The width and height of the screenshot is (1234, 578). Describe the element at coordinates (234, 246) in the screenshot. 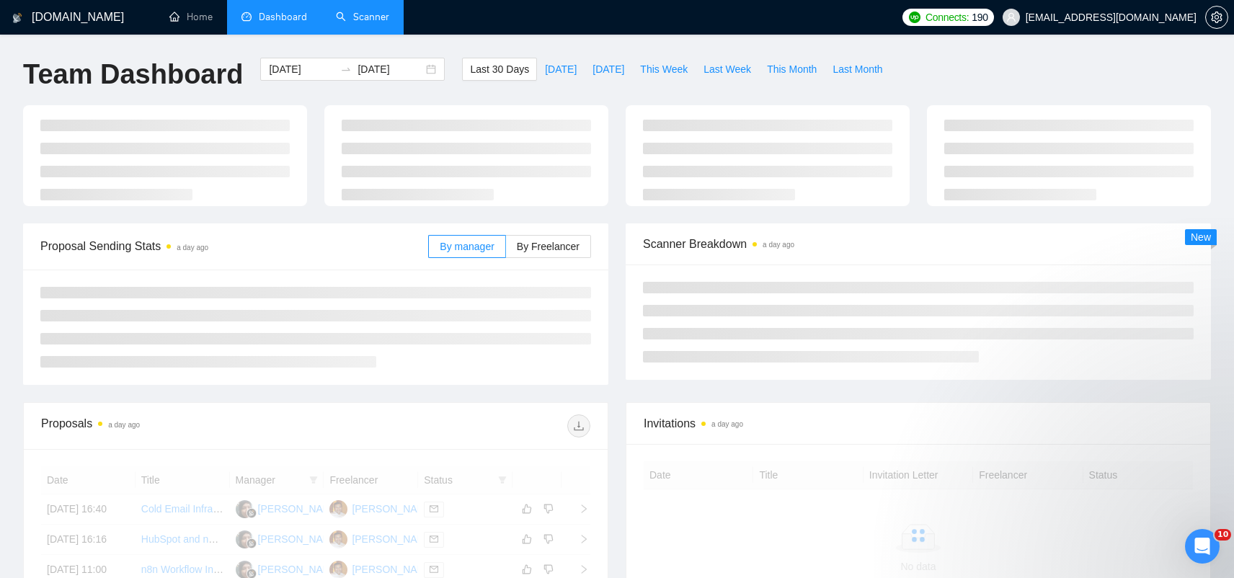

I see `span: Proposal Sending Stats` at that location.